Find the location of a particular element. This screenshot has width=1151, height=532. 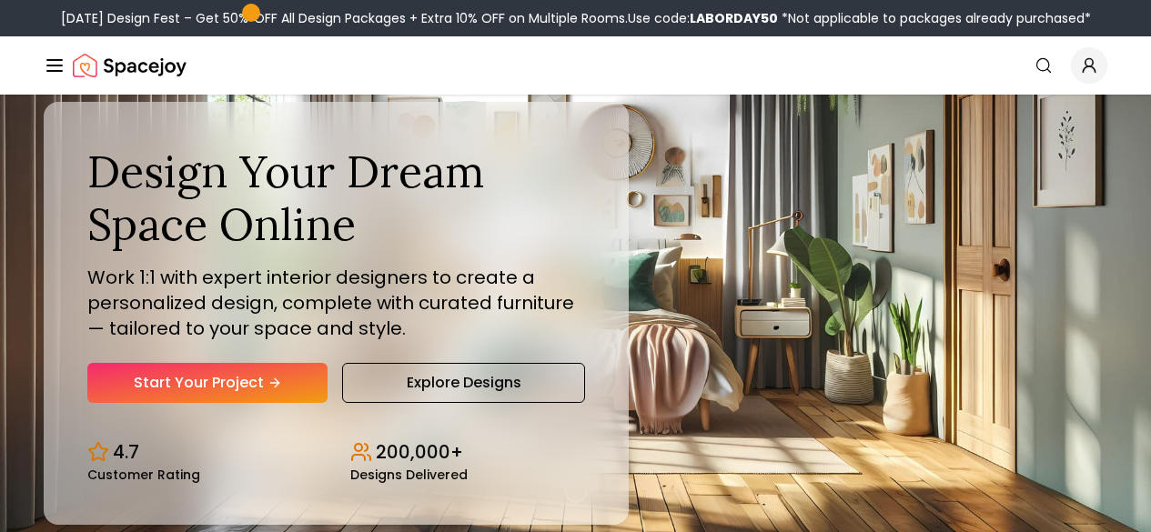

img: Spacejoy Logo is located at coordinates (129, 66).